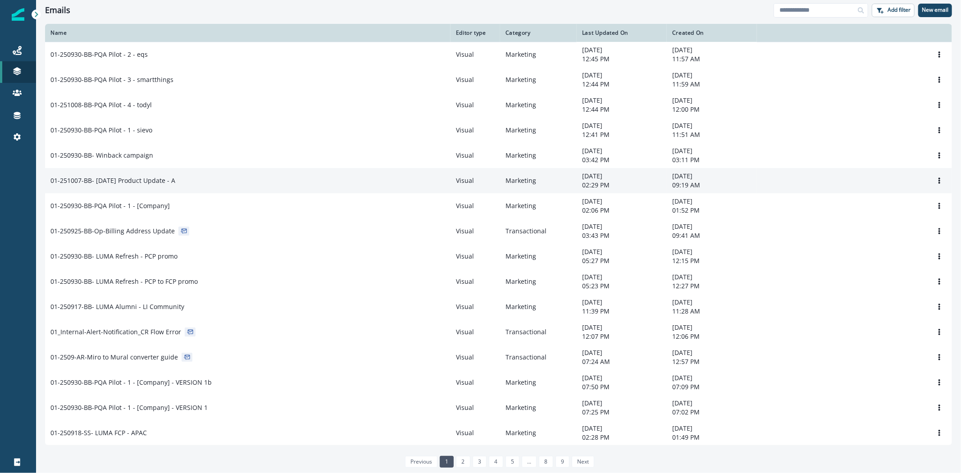  I want to click on a: Page 8, so click(546, 462).